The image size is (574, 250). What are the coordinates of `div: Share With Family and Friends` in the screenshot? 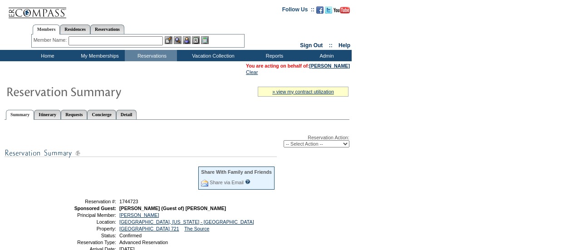 It's located at (236, 172).